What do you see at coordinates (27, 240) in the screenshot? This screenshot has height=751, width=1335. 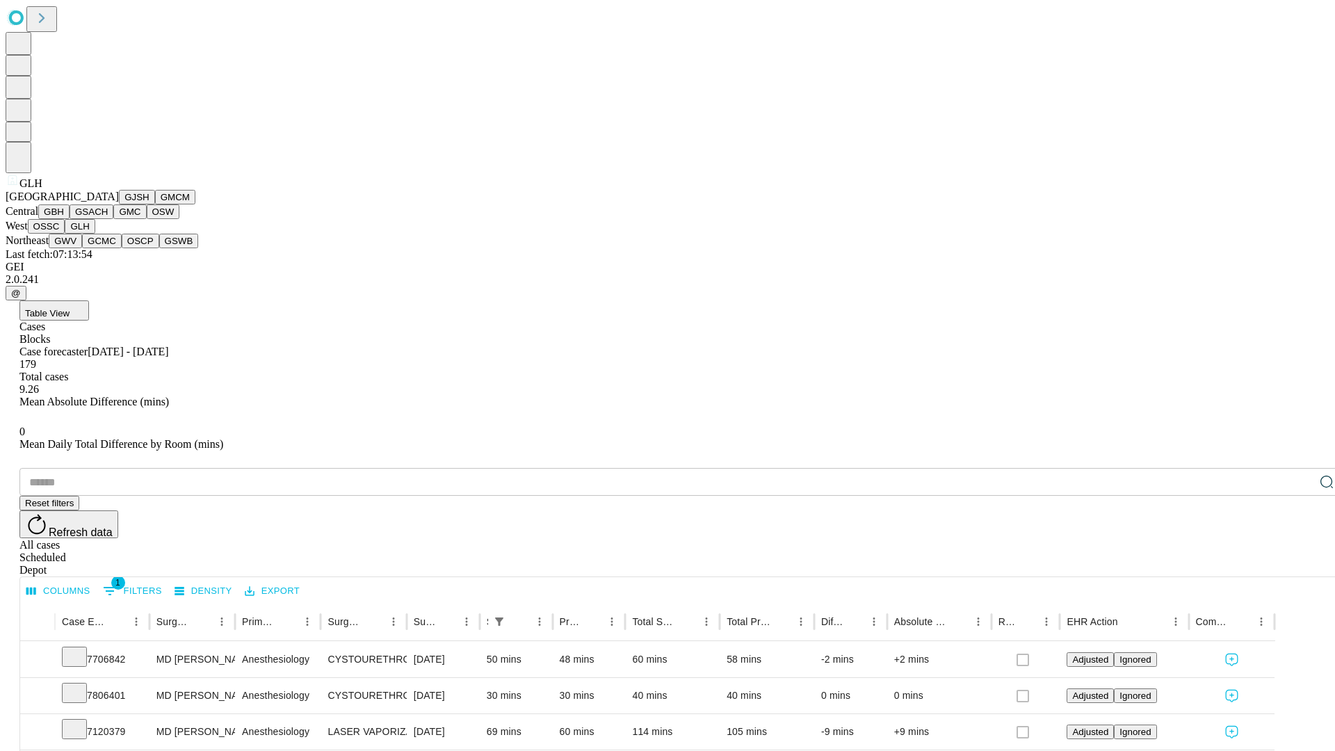 I see `span: Northeast` at bounding box center [27, 240].